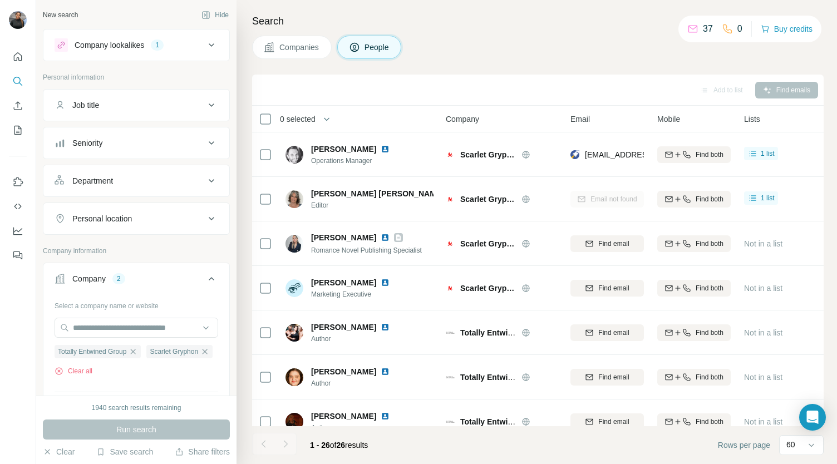 The width and height of the screenshot is (837, 464). Describe the element at coordinates (102, 219) in the screenshot. I see `div: Personal location` at that location.